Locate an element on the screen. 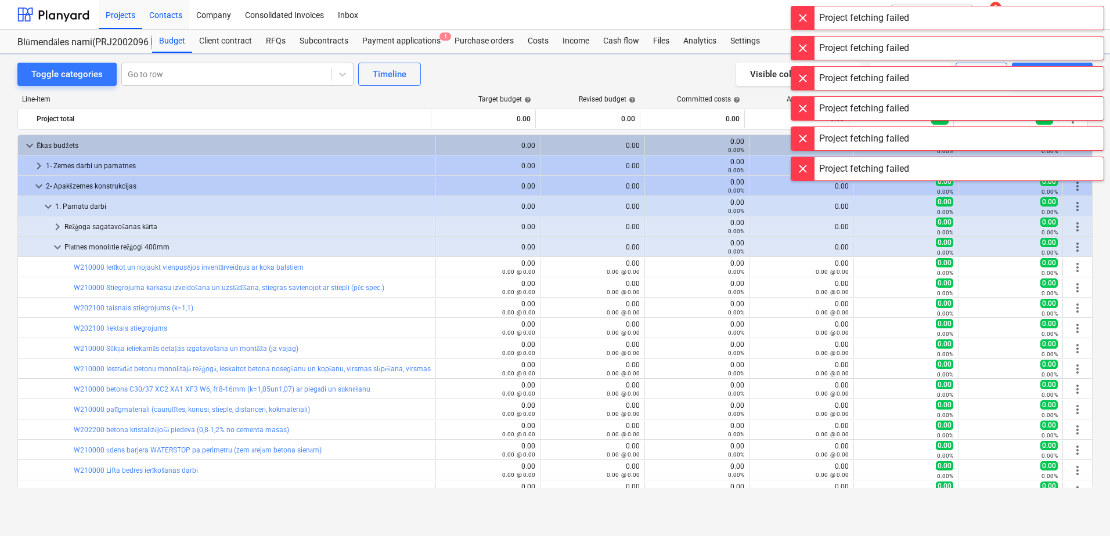 This screenshot has height=536, width=1110. div: Režģoga sagatavošanas kārta is located at coordinates (247, 227).